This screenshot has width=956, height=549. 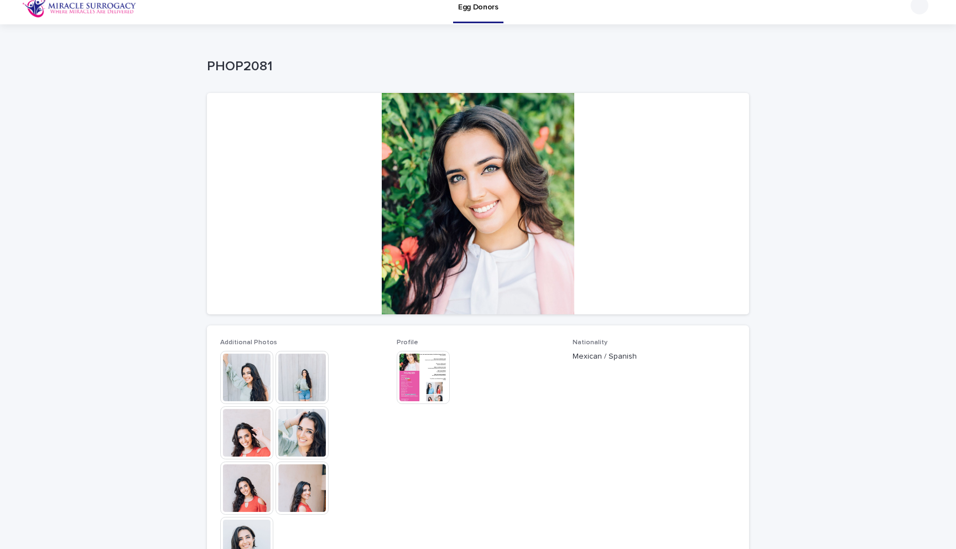 What do you see at coordinates (654, 356) in the screenshot?
I see `p: Mexican / Spanish` at bounding box center [654, 356].